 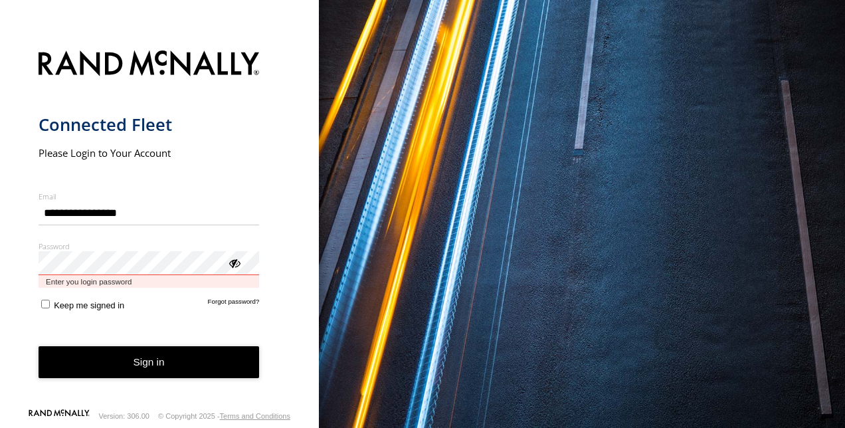 I want to click on h1: Connected Fleet, so click(x=149, y=124).